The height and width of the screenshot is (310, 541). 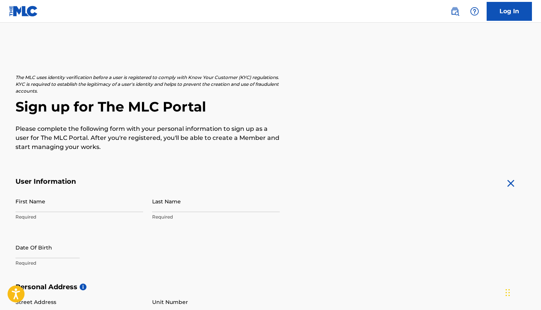 I want to click on h2: Sign up for The MLC Portal, so click(x=271, y=106).